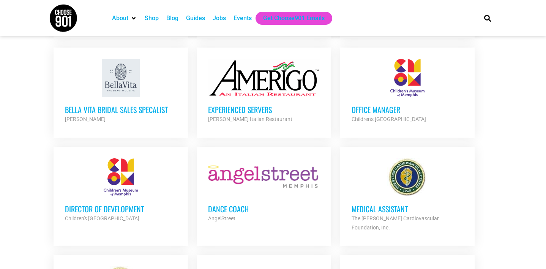 The image size is (546, 269). What do you see at coordinates (264, 209) in the screenshot?
I see `h3: Dance Coach` at bounding box center [264, 209].